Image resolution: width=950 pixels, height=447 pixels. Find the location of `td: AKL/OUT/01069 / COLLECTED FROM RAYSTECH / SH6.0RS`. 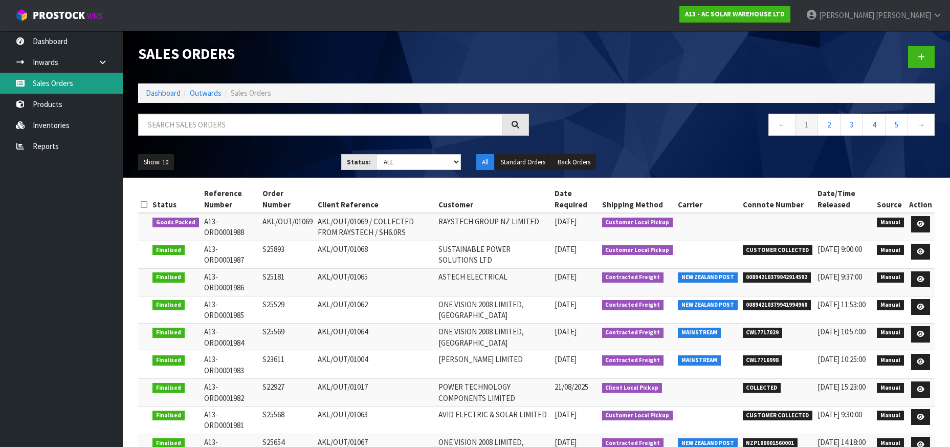

td: AKL/OUT/01069 / COLLECTED FROM RAYSTECH / SH6.0RS is located at coordinates (375, 227).